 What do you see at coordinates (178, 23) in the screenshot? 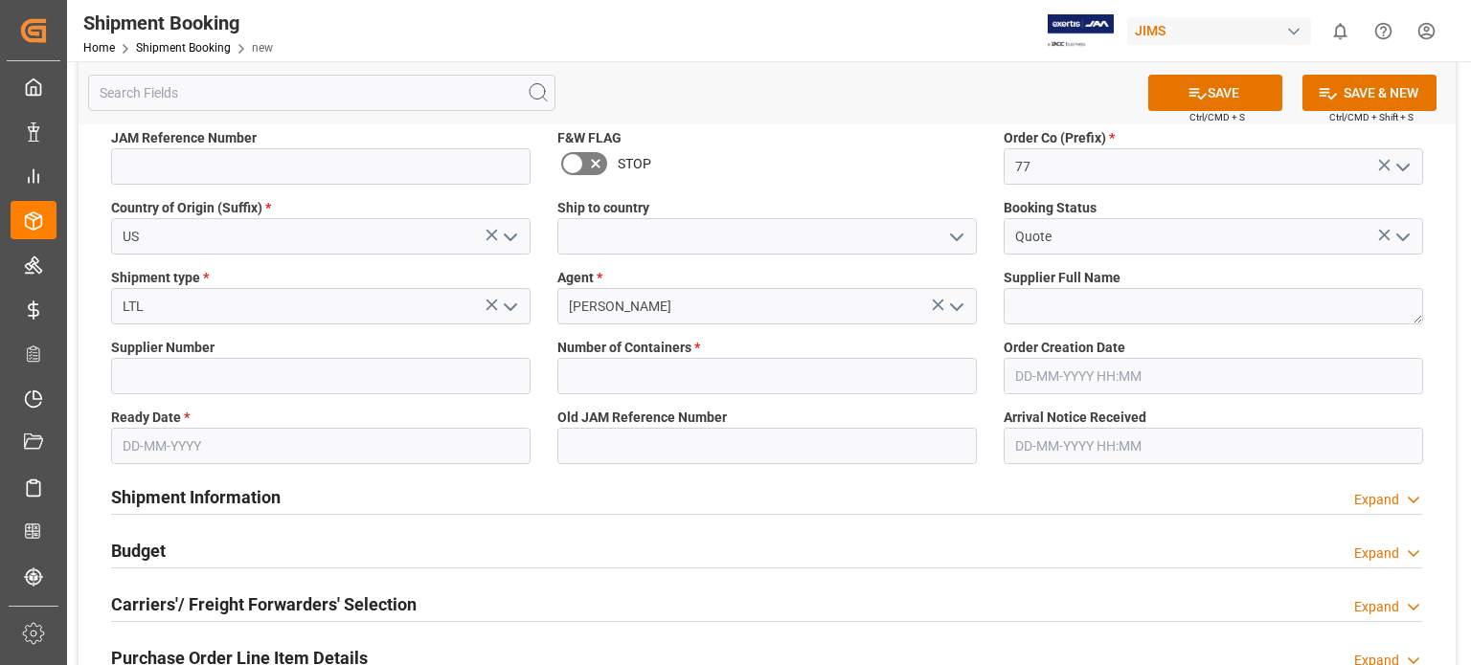
I see `div: Shipment Booking` at bounding box center [178, 23].